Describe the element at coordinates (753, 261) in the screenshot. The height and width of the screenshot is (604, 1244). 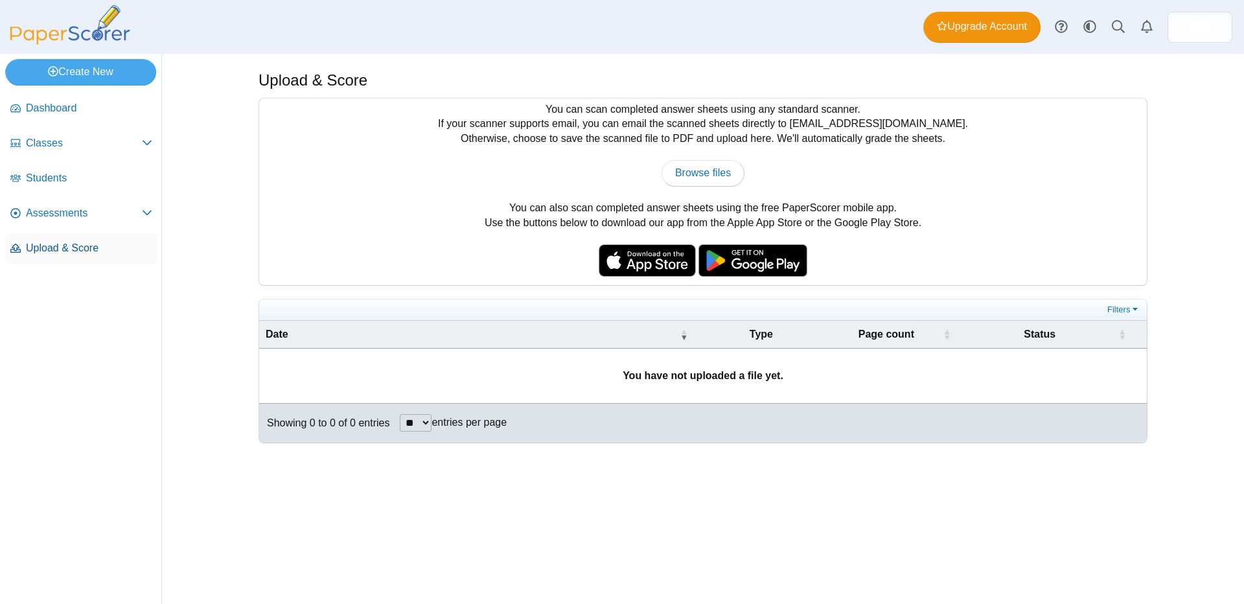
I see `img: google-play-badge.png` at that location.